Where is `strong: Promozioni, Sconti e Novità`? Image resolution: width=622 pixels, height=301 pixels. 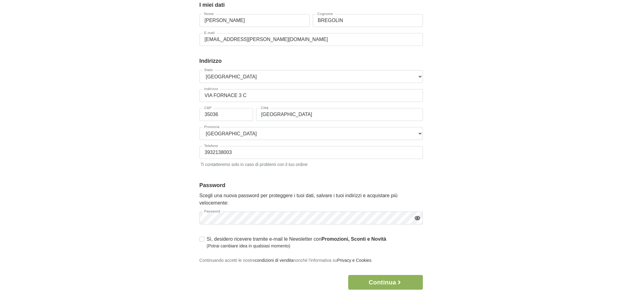 strong: Promozioni, Sconti e Novità is located at coordinates (354, 239).